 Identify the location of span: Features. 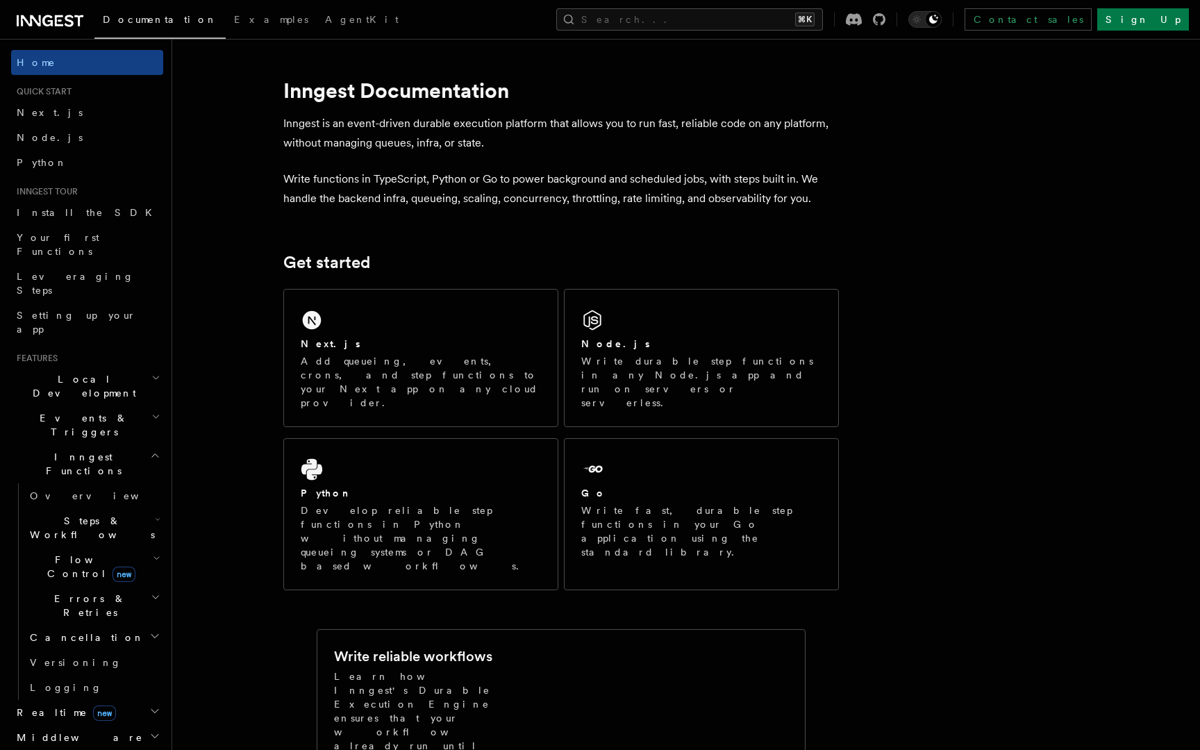
(34, 358).